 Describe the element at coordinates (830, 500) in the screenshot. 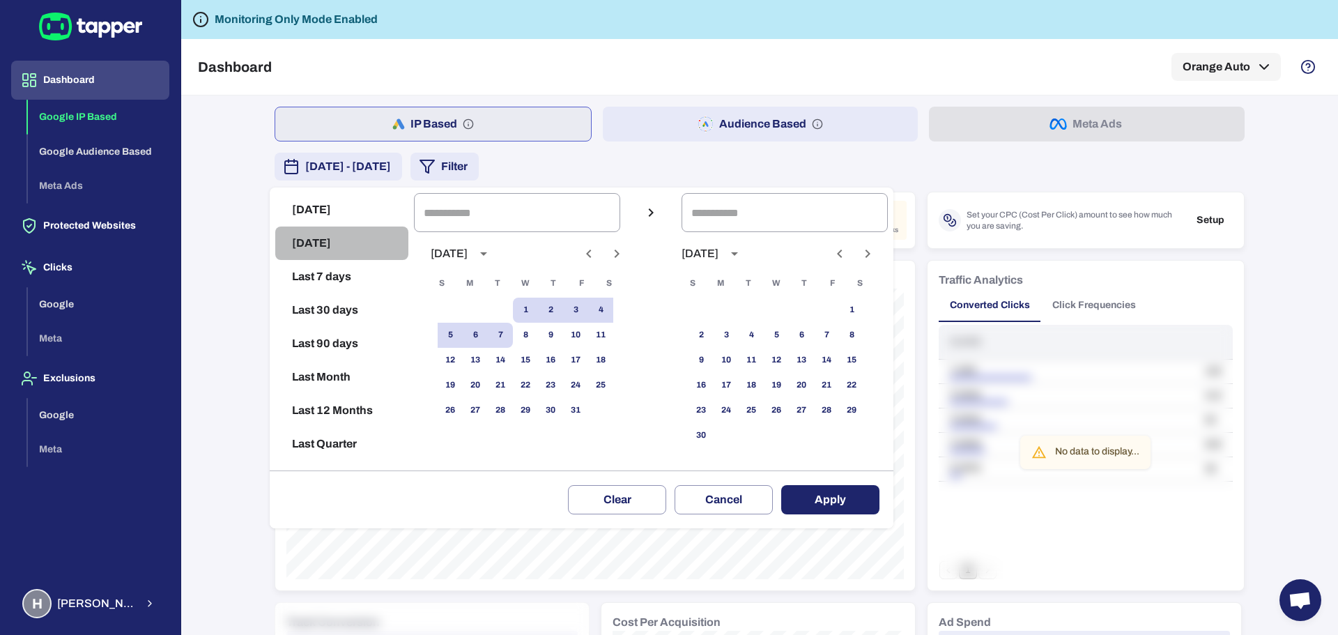

I see `button: Apply` at that location.